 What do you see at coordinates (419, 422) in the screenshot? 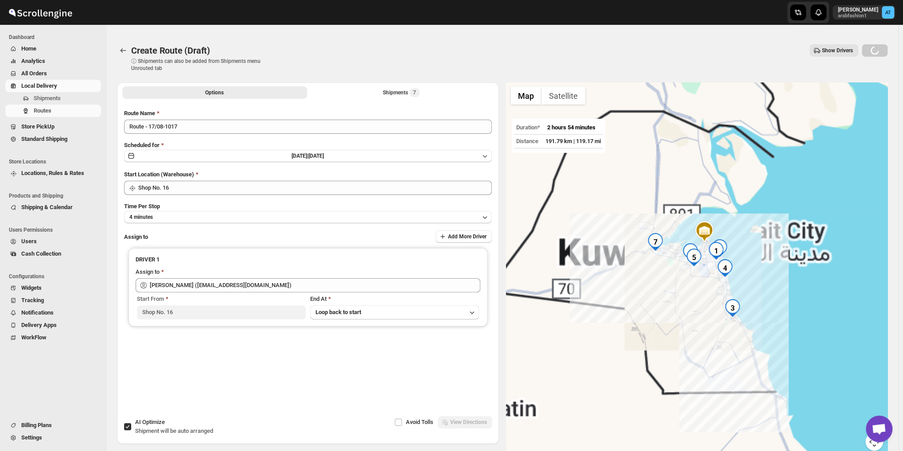
I see `span: Avoid Tolls` at bounding box center [419, 422].